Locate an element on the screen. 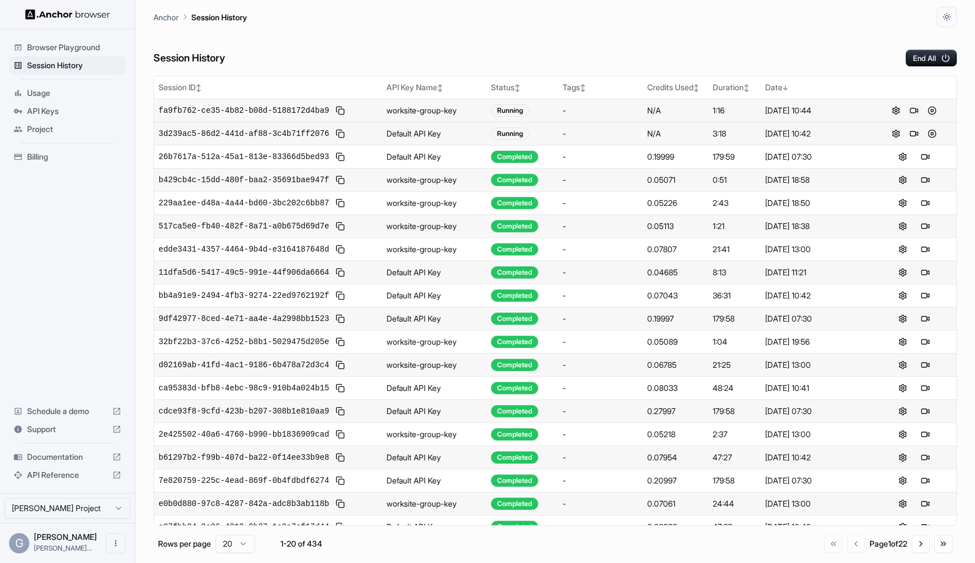  span: edde3431-4357-4464-9b4d-e3164187648d is located at coordinates (244, 249).